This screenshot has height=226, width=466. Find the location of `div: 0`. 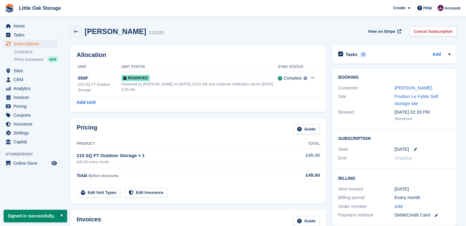

div: 0 is located at coordinates (364, 55).